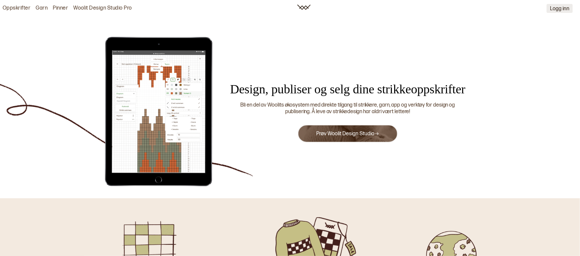 The height and width of the screenshot is (256, 580). What do you see at coordinates (347, 109) in the screenshot?
I see `div: Bli en del av Woolits økosystem med direkte tilgang til strikkere, garn, app og verktøy for desig...` at bounding box center [347, 109].